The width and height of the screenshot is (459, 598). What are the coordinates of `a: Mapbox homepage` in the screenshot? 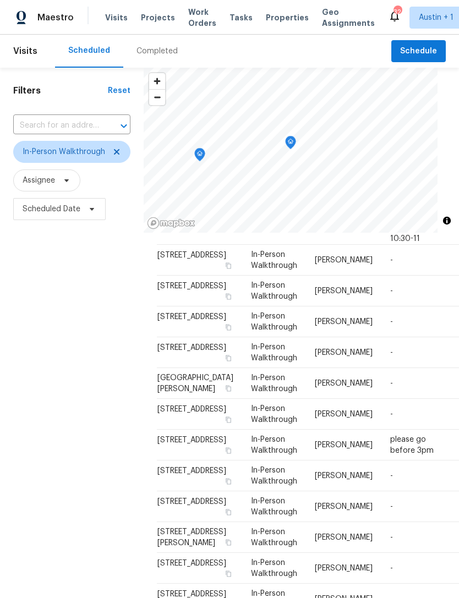 It's located at (171, 223).